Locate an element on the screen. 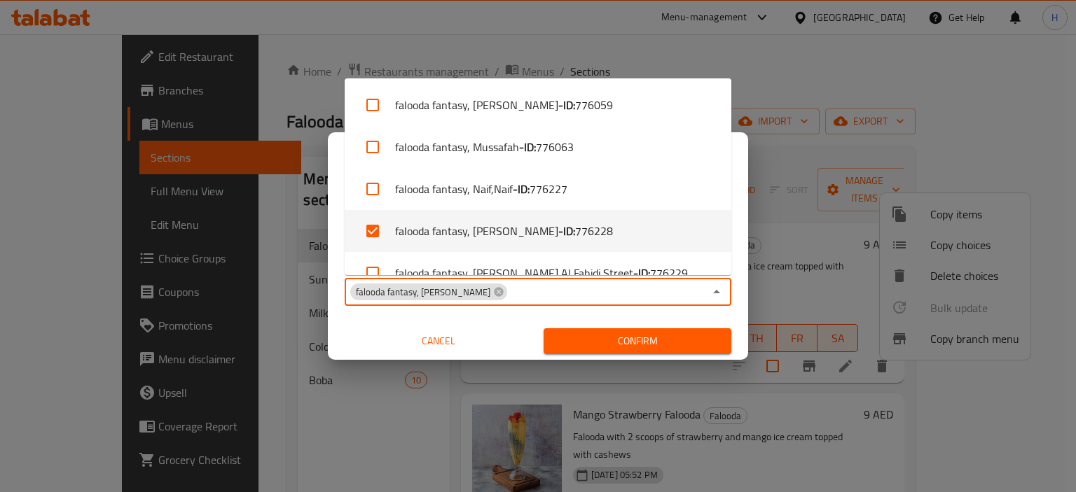 Image resolution: width=1076 pixels, height=492 pixels. span: 776059 is located at coordinates (594, 105).